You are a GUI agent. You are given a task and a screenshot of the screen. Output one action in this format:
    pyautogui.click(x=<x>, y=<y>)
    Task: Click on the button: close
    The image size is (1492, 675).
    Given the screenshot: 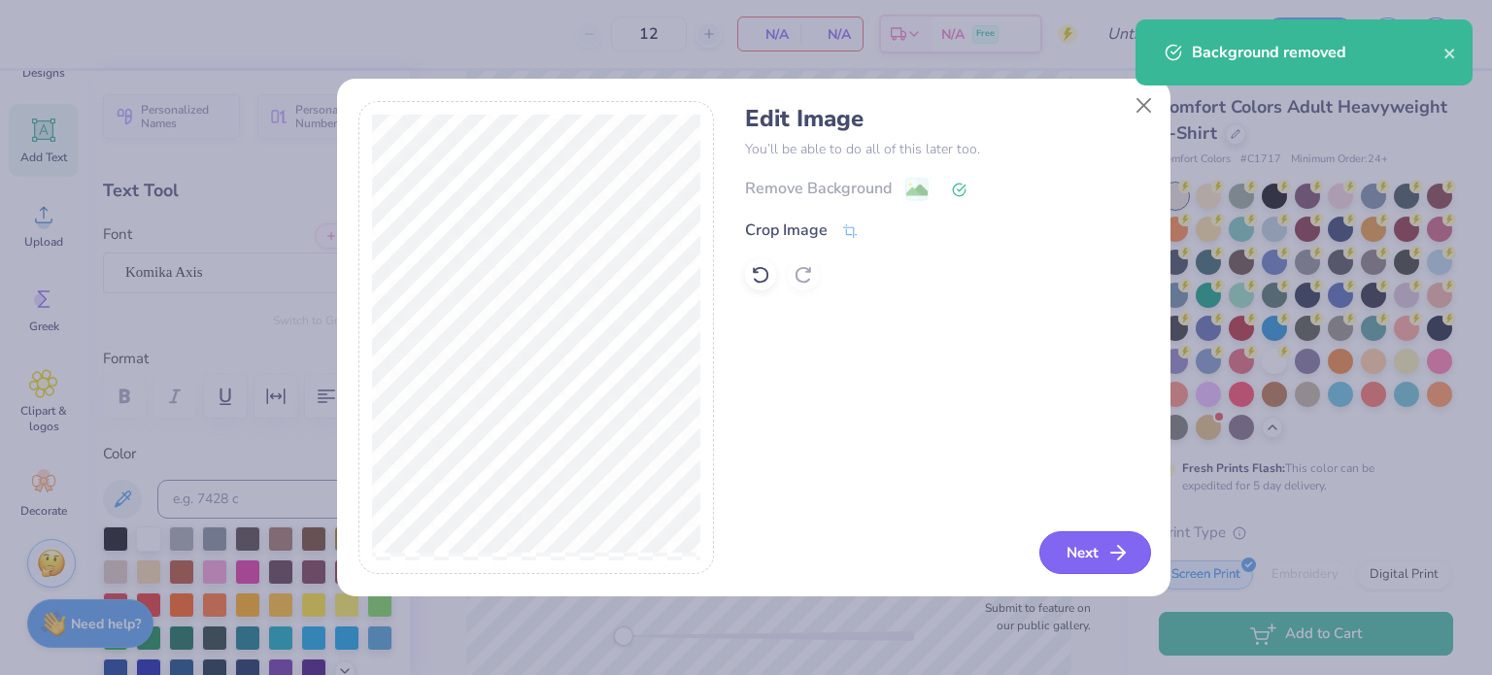 What is the action you would take?
    pyautogui.click(x=1450, y=52)
    